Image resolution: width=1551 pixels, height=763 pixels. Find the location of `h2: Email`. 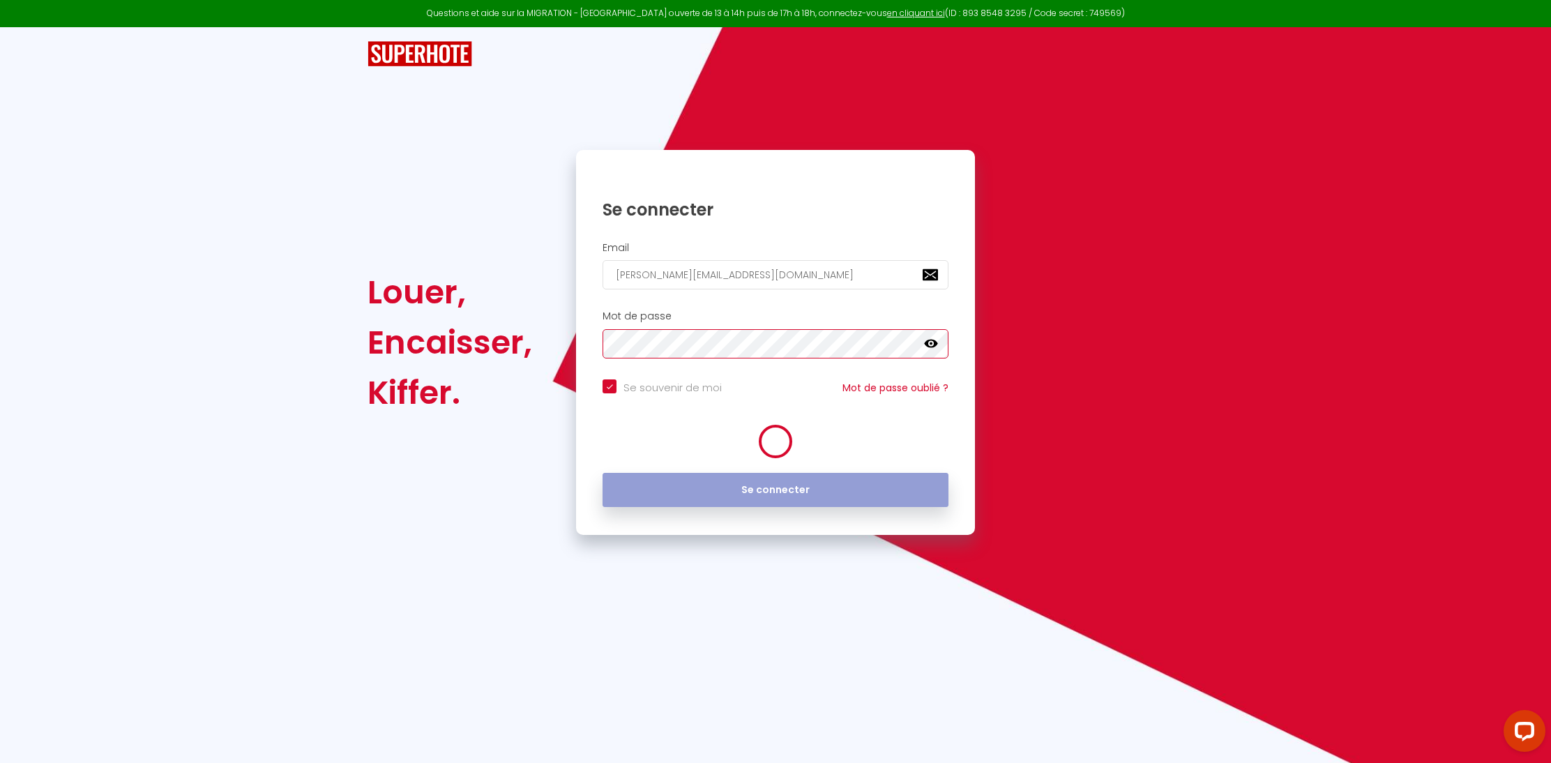

h2: Email is located at coordinates (776, 248).